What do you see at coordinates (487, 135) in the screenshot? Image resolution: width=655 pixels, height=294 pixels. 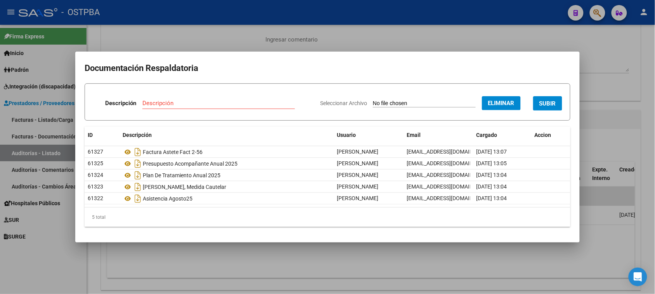 I see `span: Cargado` at bounding box center [487, 135].